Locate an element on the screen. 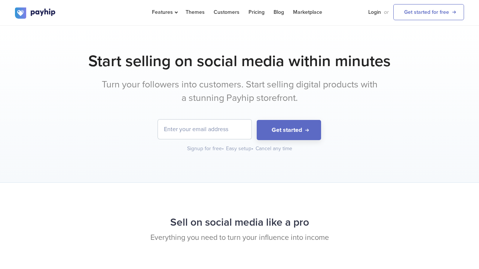  input: Enter your email address is located at coordinates (205, 129).